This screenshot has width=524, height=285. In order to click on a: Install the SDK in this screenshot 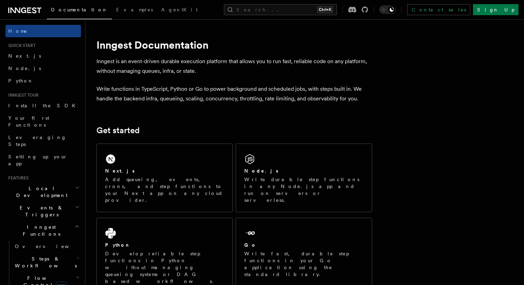, I will do `click(43, 106)`.